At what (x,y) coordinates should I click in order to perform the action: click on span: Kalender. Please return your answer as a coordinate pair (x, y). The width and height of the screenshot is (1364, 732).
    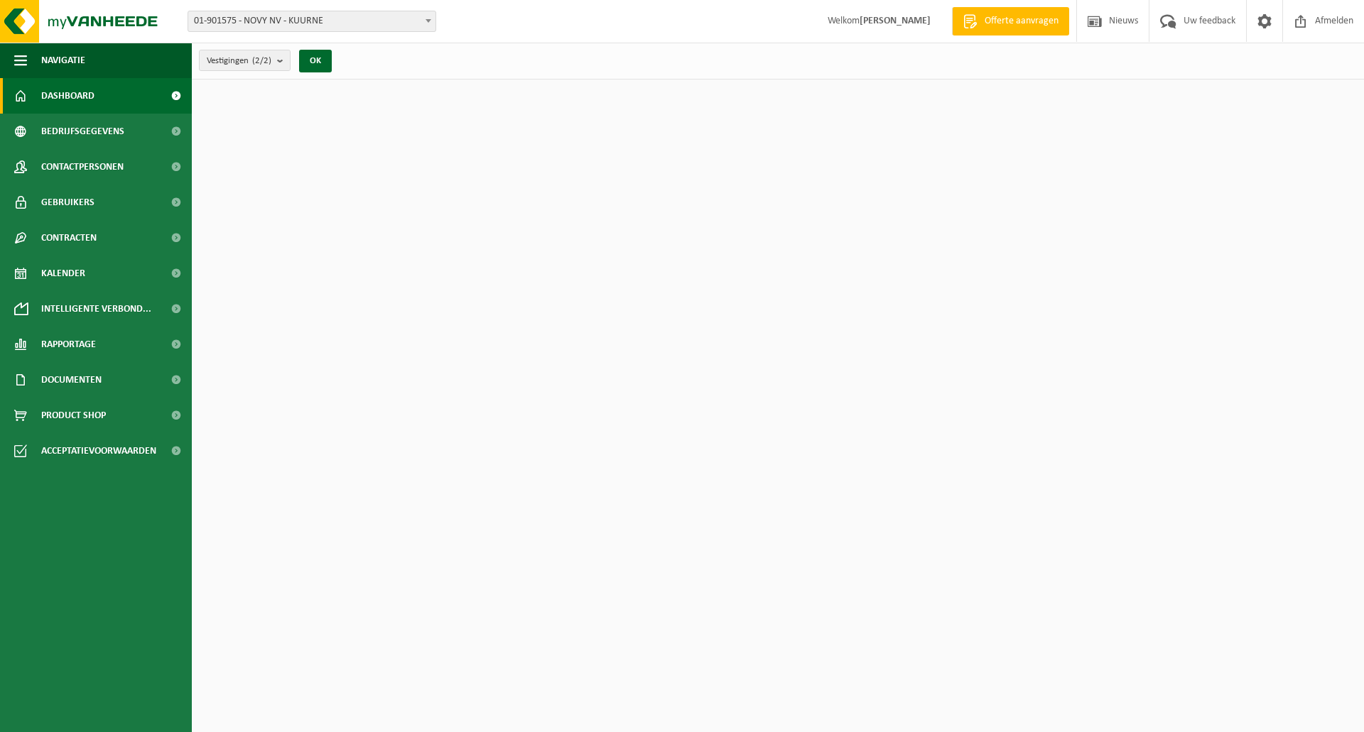
    Looking at the image, I should click on (63, 274).